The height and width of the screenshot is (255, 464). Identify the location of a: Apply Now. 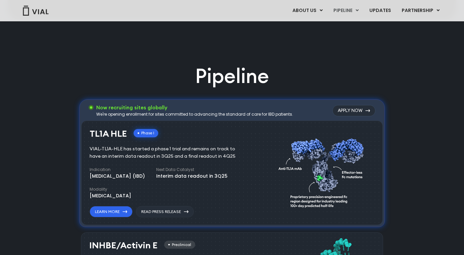
(354, 111).